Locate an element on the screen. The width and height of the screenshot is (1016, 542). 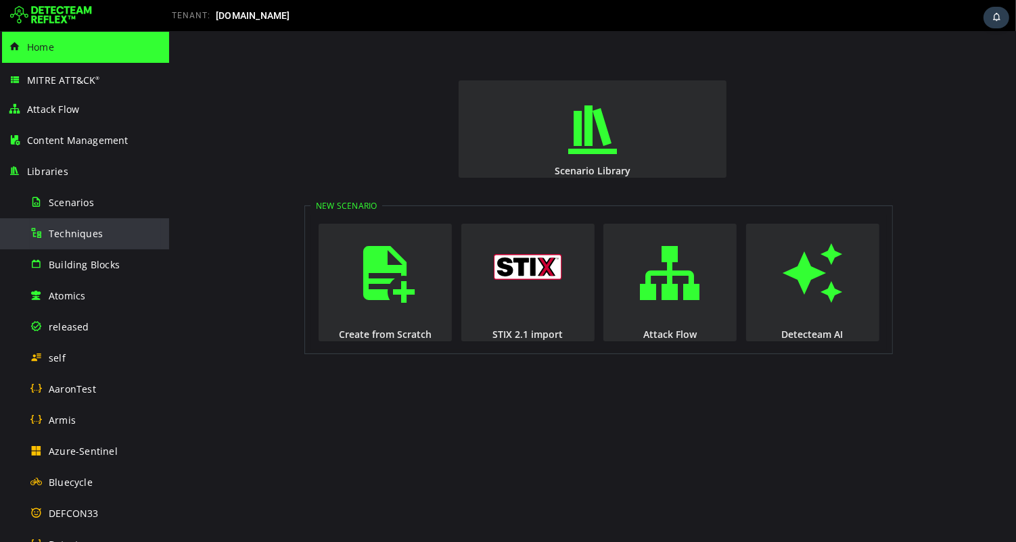
span: Building Blocks is located at coordinates (84, 264).